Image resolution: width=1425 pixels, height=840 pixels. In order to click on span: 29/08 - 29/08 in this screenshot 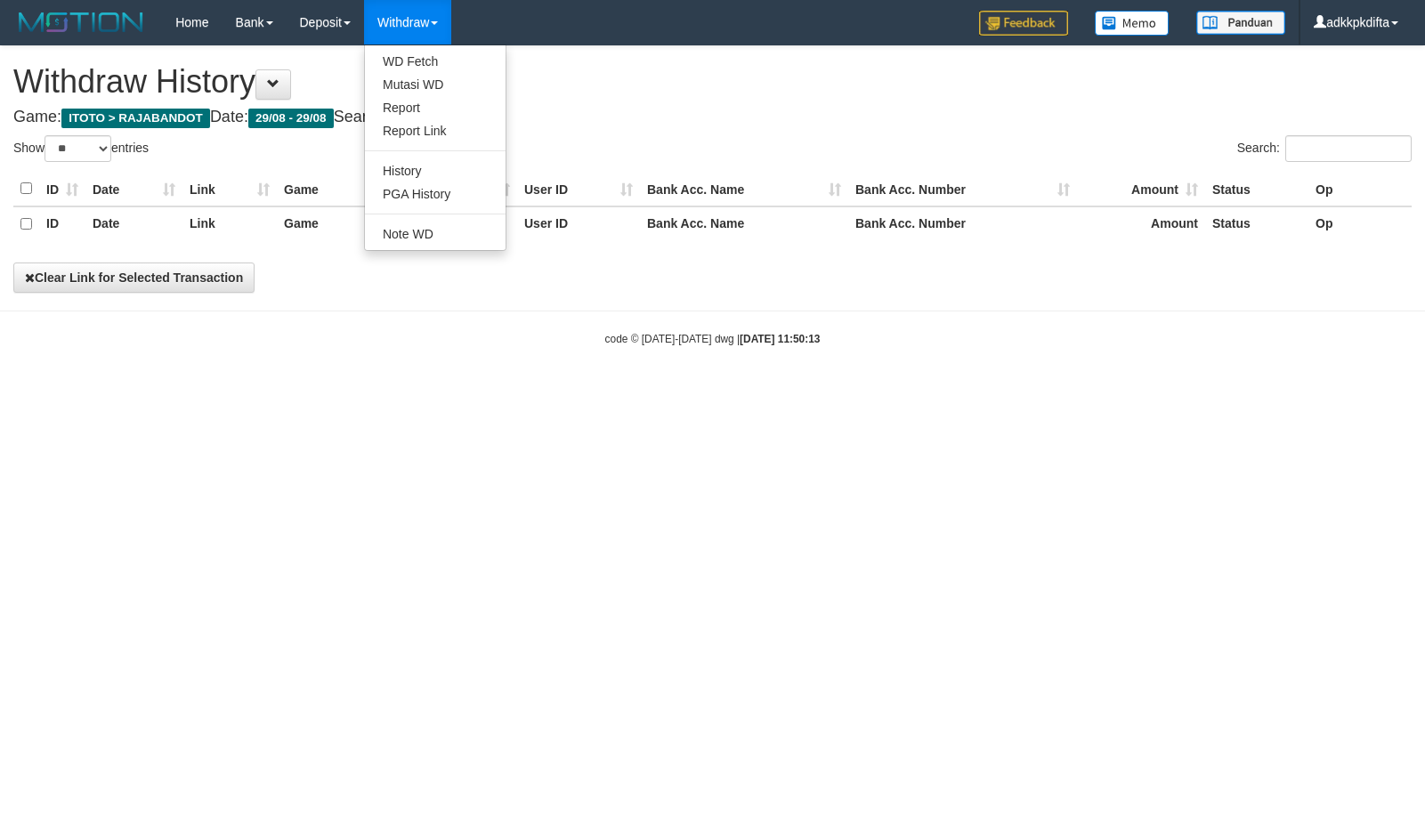, I will do `click(291, 118)`.